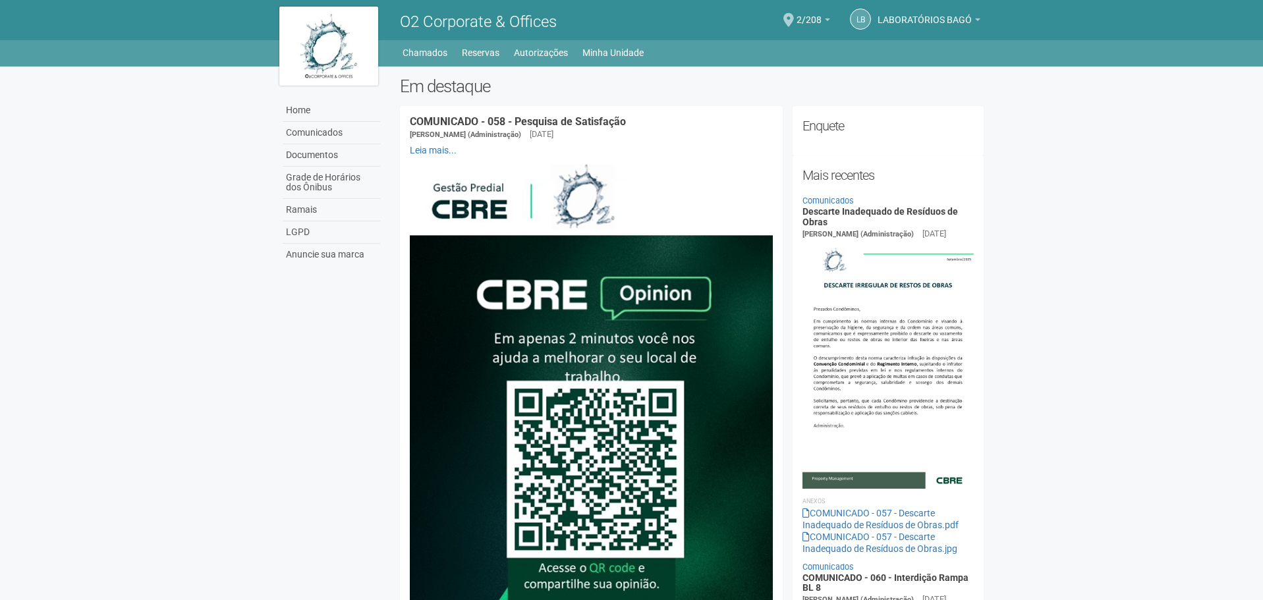 The image size is (1263, 600). What do you see at coordinates (813, 22) in the screenshot?
I see `a: 2/208` at bounding box center [813, 22].